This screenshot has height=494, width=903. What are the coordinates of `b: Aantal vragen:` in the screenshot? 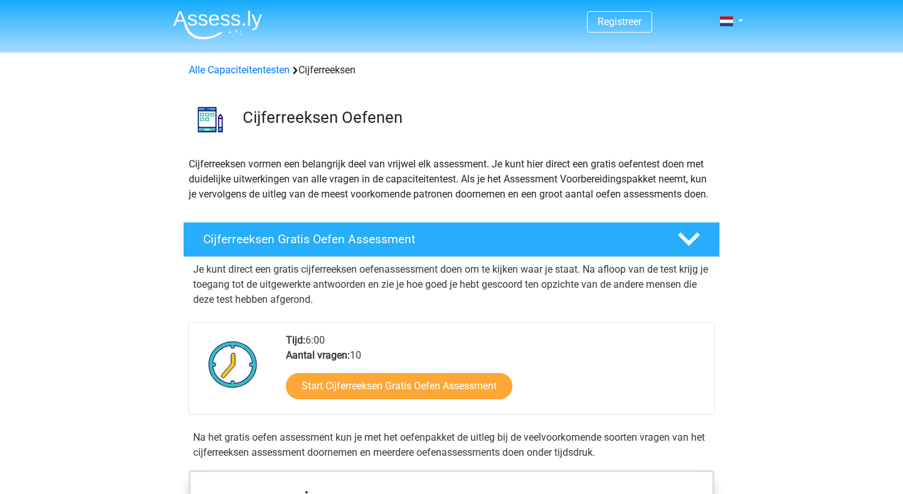 It's located at (318, 355).